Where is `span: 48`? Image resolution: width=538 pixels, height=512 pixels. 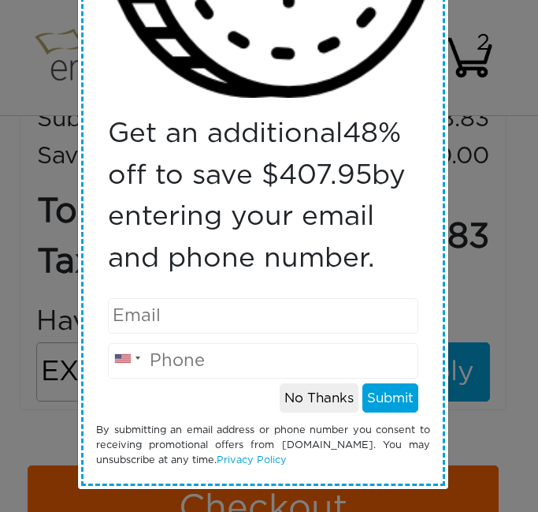 span: 48 is located at coordinates (360, 133).